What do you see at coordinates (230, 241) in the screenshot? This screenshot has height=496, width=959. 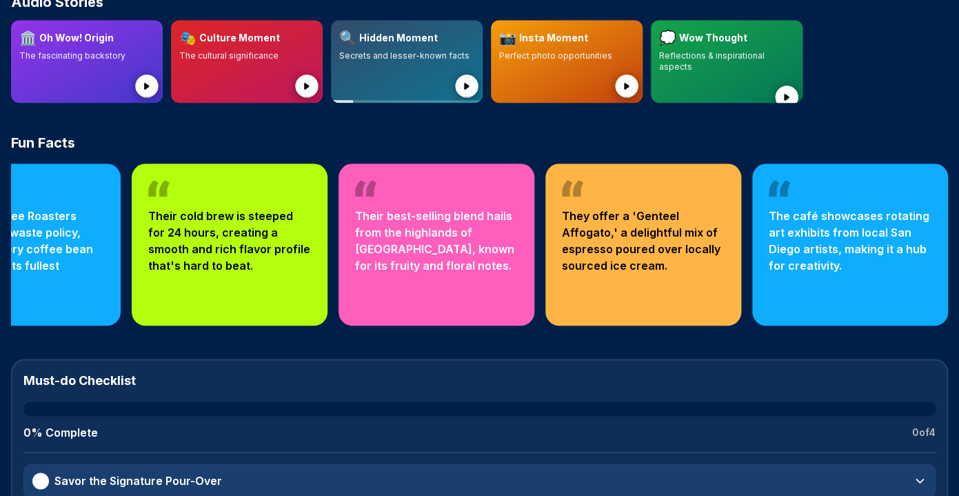 I see `p: Their cold brew is steeped for 24 hours, creating a smooth and rich flavor profile that's hard to...` at bounding box center [230, 241].